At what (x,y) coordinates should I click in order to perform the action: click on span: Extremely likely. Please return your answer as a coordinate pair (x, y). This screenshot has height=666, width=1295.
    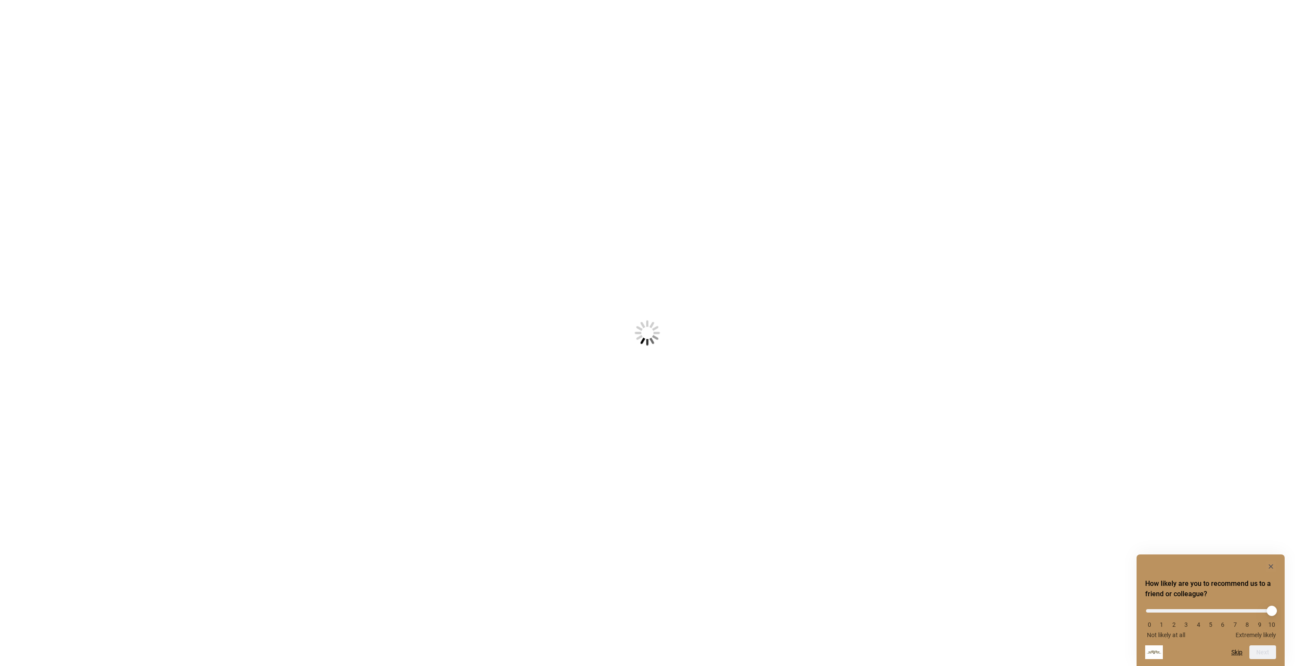
    Looking at the image, I should click on (1256, 635).